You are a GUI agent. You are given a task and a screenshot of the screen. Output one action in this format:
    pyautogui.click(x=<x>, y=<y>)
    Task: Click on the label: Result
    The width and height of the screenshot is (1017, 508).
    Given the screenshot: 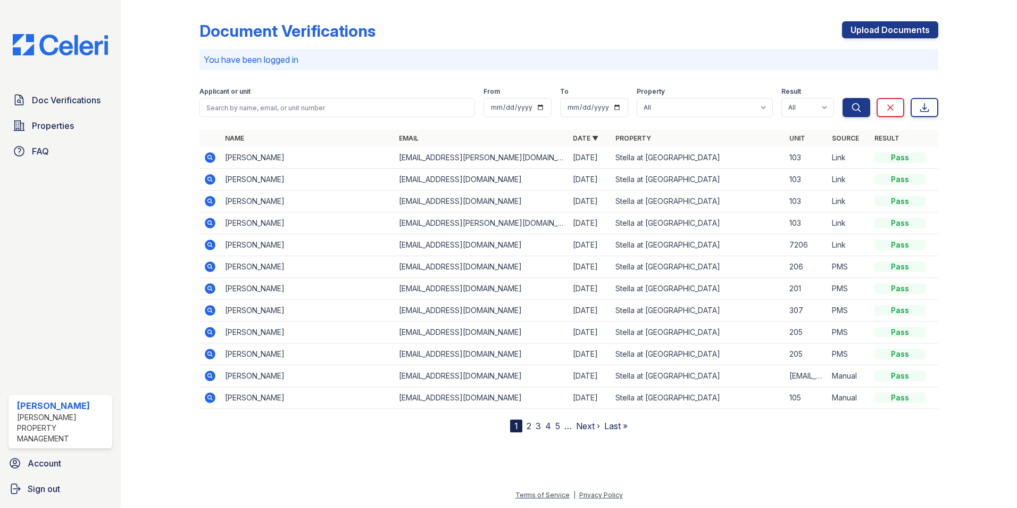 What is the action you would take?
    pyautogui.click(x=791, y=92)
    